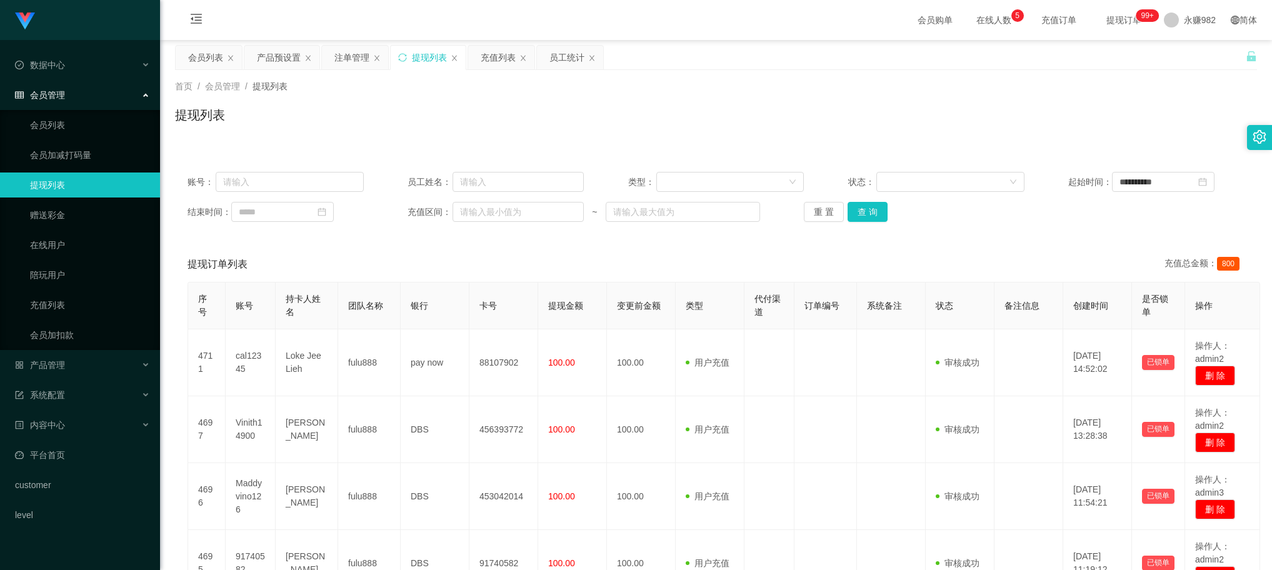 This screenshot has height=570, width=1272. I want to click on span: 数据中心, so click(40, 65).